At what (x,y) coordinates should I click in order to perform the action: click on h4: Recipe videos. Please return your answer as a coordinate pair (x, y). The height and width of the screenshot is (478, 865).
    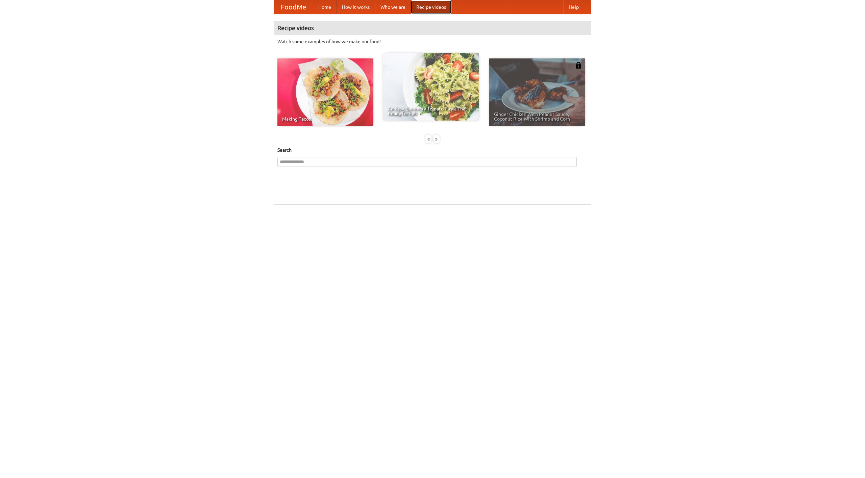
    Looking at the image, I should click on (432, 28).